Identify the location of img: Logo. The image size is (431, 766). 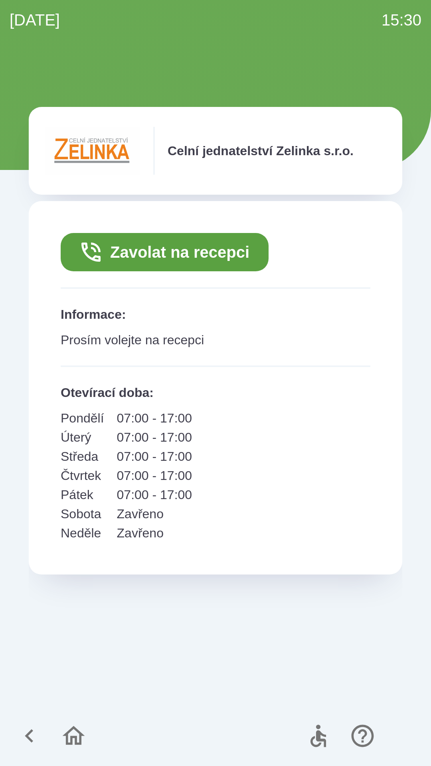
(215, 75).